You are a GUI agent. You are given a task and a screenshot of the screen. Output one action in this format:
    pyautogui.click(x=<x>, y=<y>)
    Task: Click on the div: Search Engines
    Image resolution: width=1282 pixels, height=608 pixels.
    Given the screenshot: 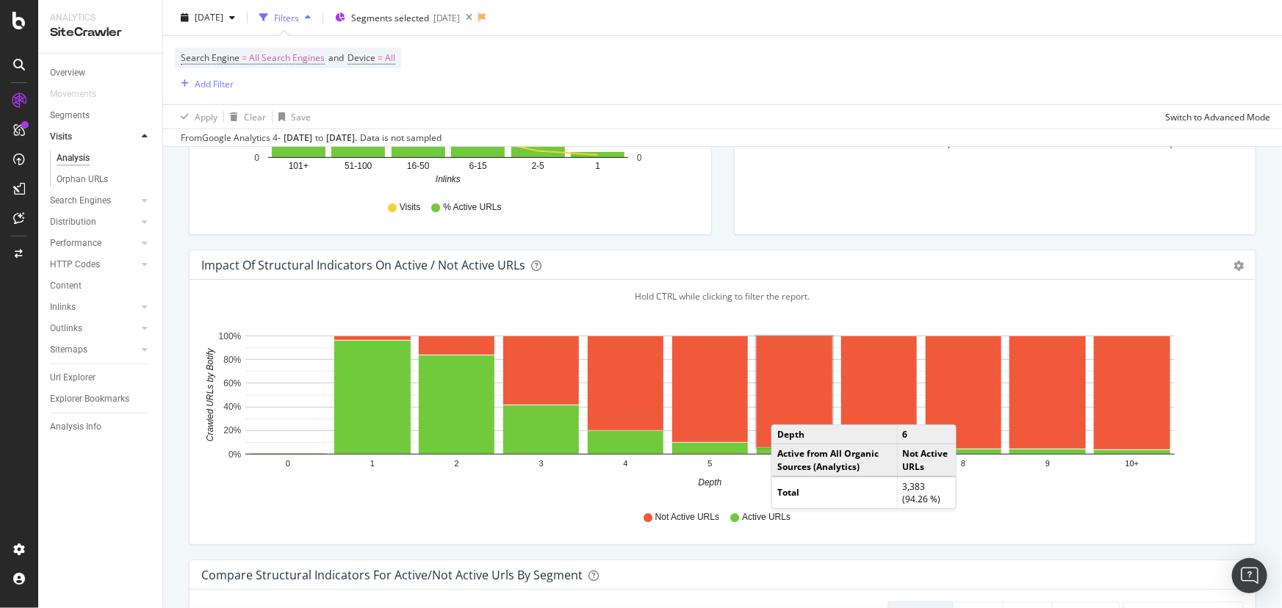 What is the action you would take?
    pyautogui.click(x=80, y=201)
    